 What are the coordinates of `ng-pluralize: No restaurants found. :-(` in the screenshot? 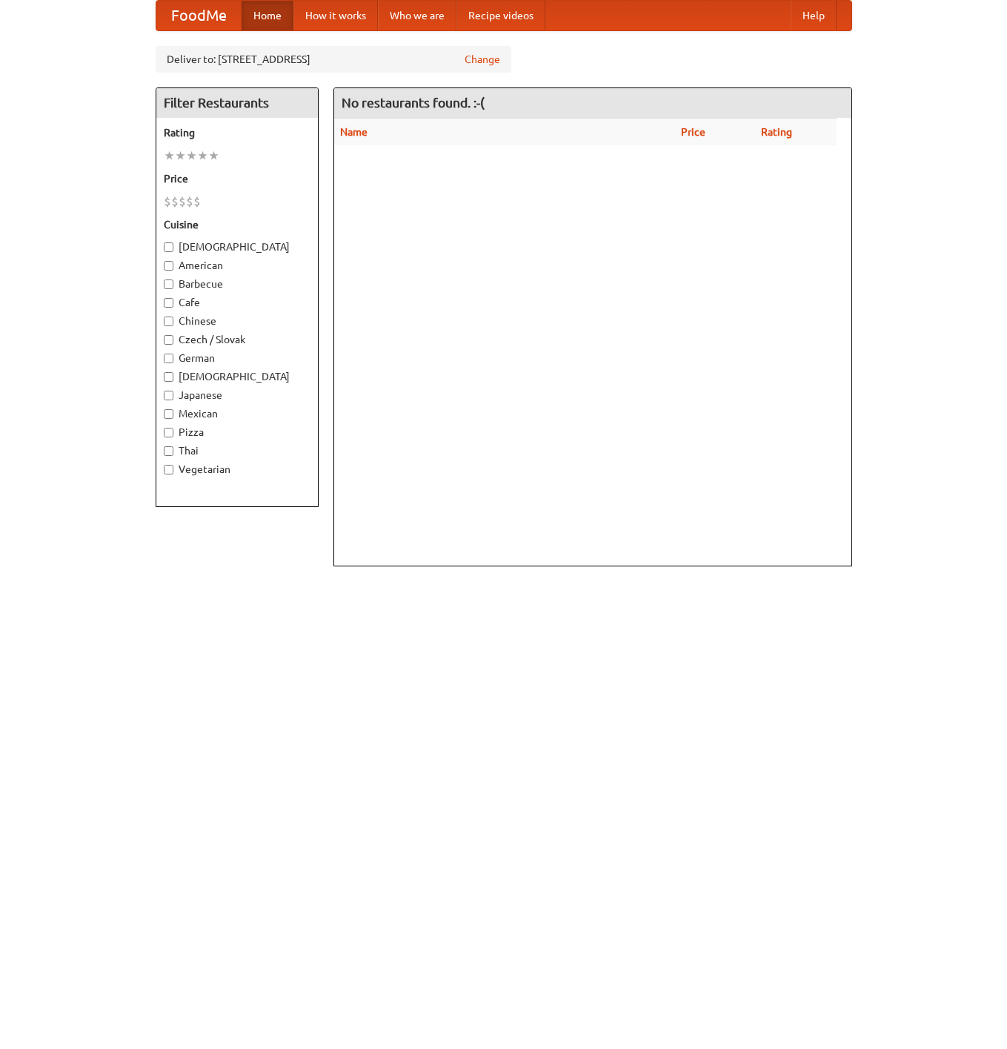 It's located at (413, 102).